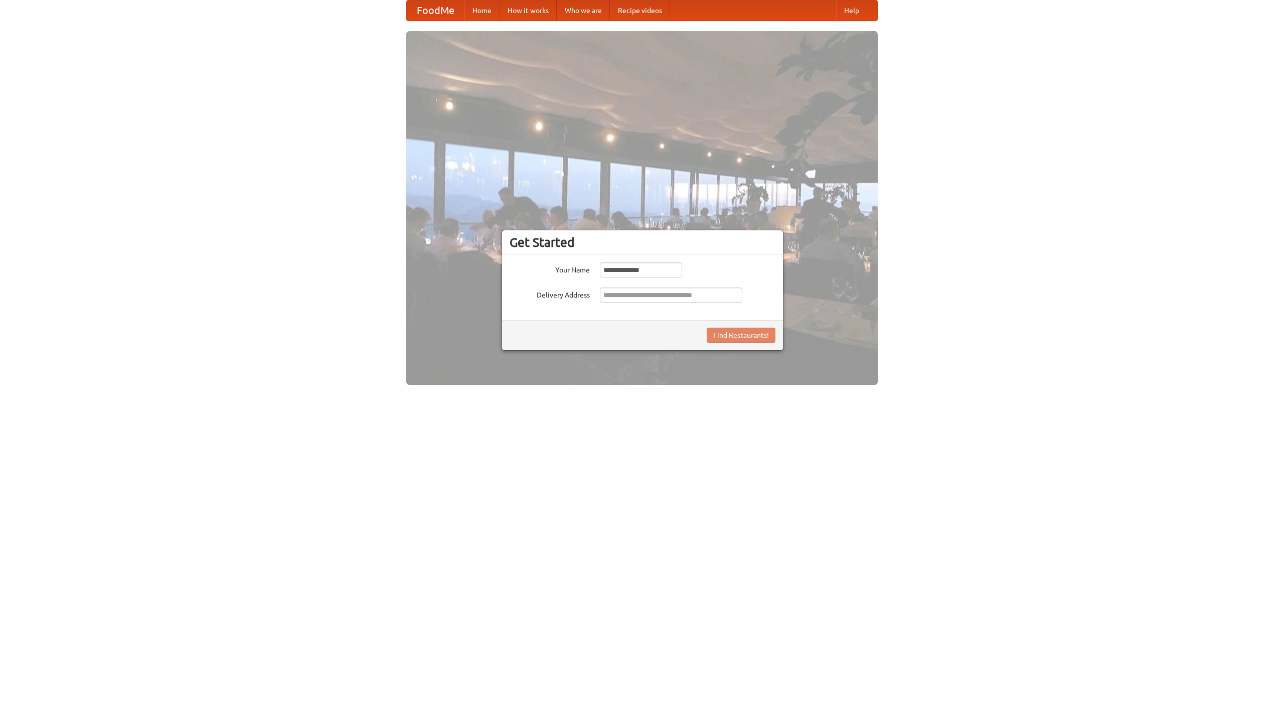  I want to click on a: Home, so click(482, 11).